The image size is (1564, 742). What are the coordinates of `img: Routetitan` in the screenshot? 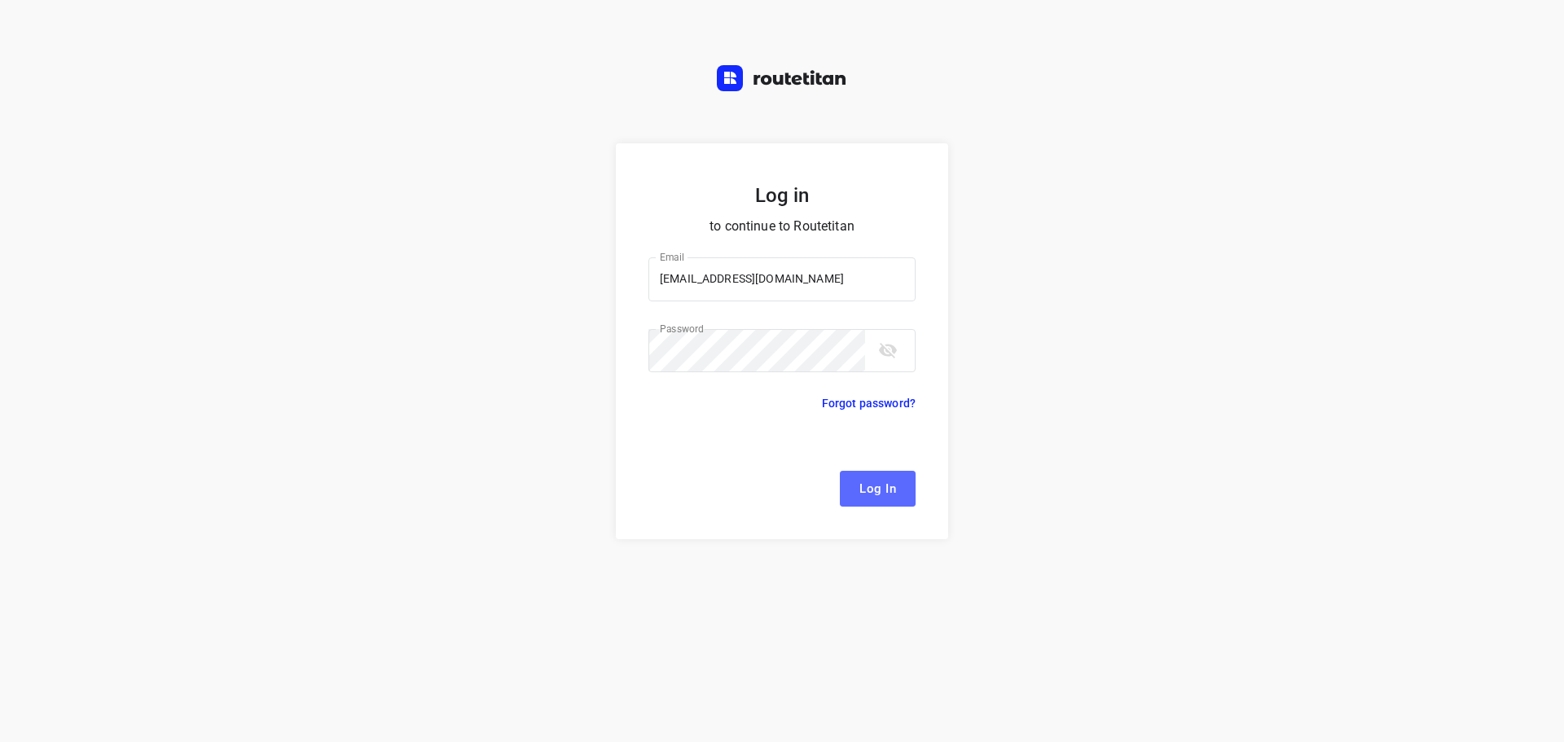 It's located at (782, 78).